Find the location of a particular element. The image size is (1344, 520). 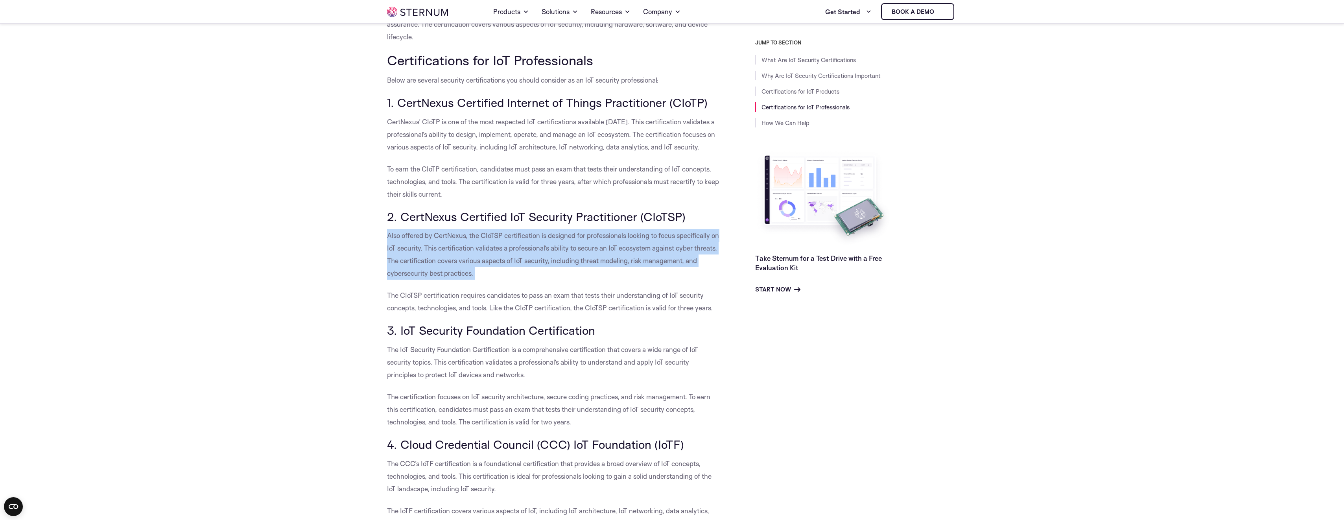

a: Resources is located at coordinates (610, 12).